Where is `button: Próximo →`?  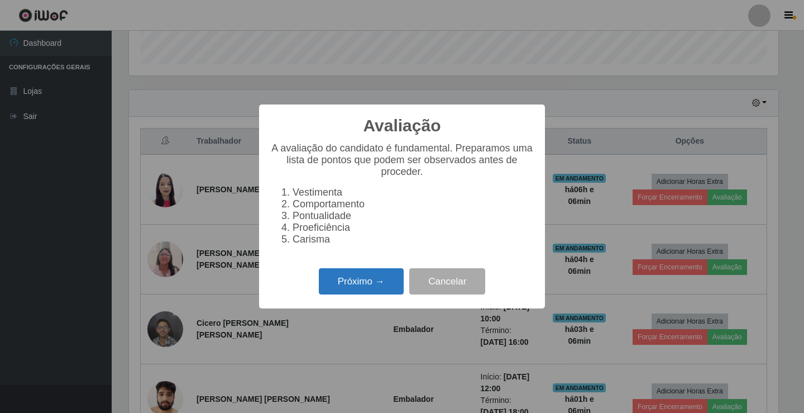 button: Próximo → is located at coordinates (361, 281).